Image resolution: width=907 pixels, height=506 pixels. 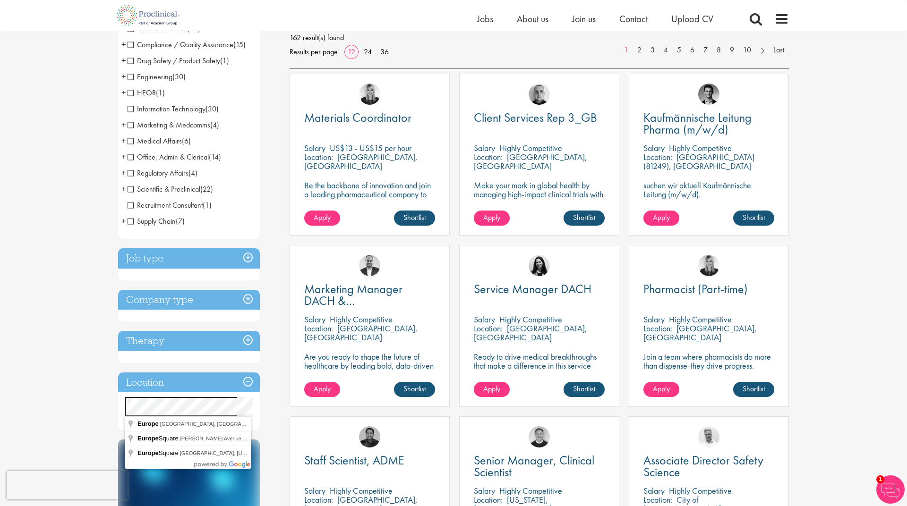 I want to click on a: Harry Budge, so click(x=539, y=94).